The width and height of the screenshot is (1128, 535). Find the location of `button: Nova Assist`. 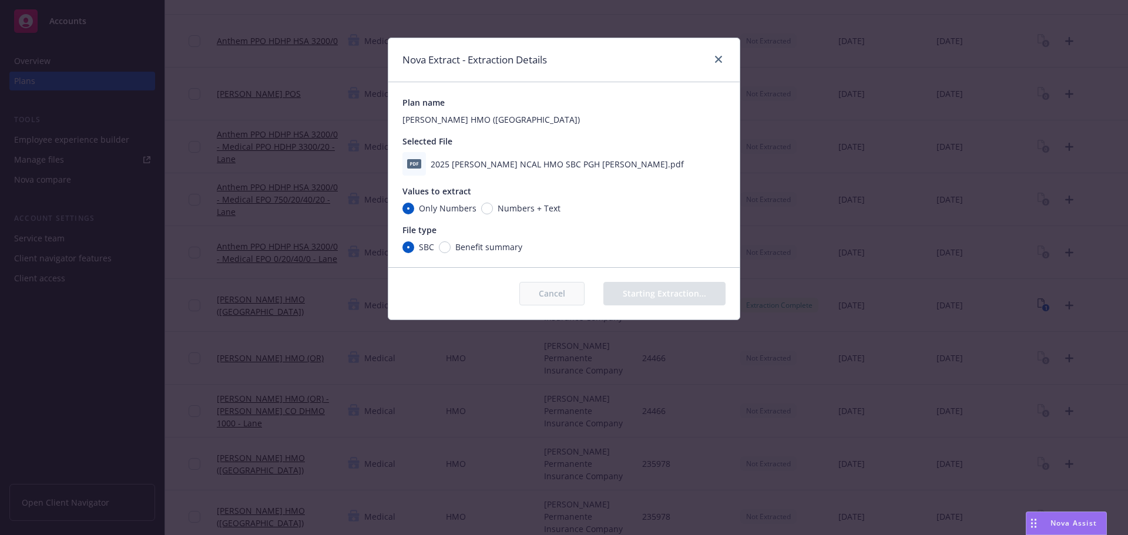

button: Nova Assist is located at coordinates (1066, 523).